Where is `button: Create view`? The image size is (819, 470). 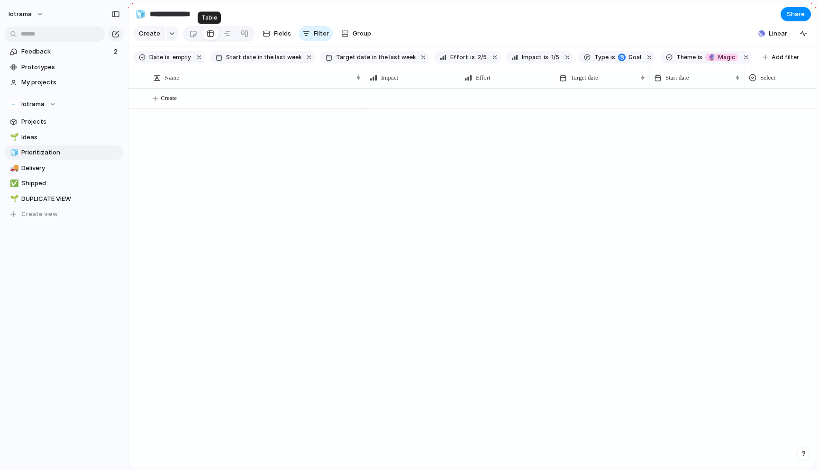 button: Create view is located at coordinates (64, 214).